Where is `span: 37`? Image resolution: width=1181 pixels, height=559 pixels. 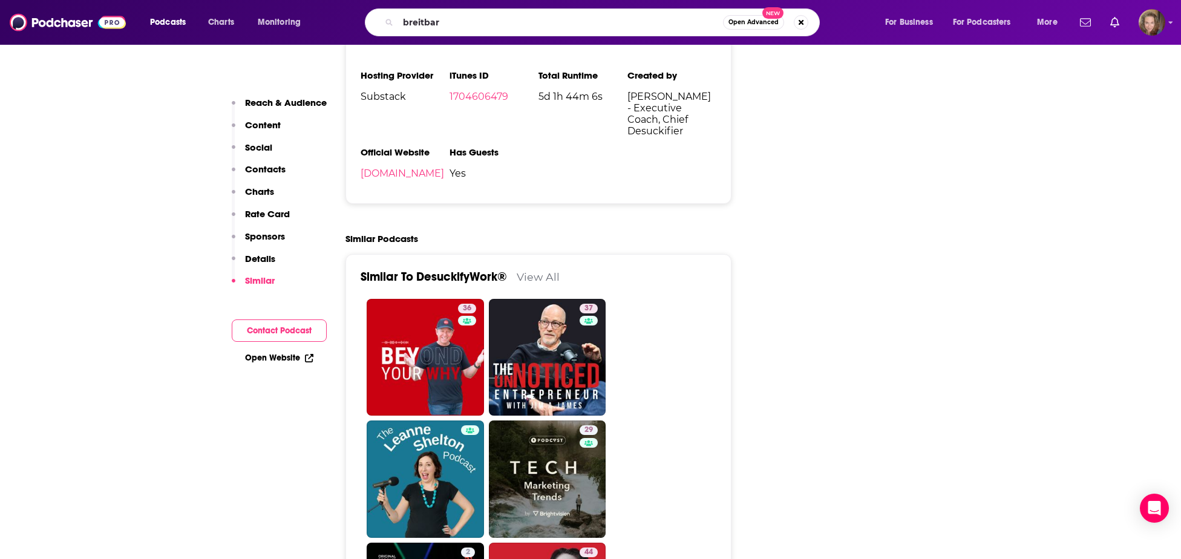 span: 37 is located at coordinates (589, 309).